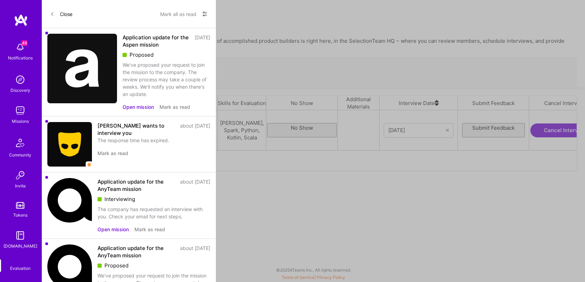 This screenshot has width=585, height=282. Describe the element at coordinates (20, 155) in the screenshot. I see `div: Community` at that location.